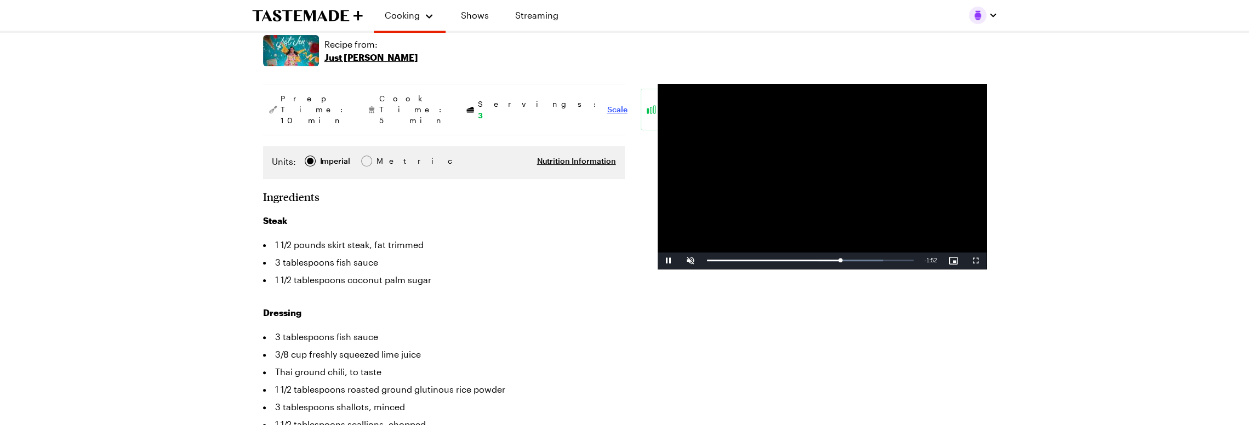  What do you see at coordinates (954, 261) in the screenshot?
I see `button: Picture-in-Picture` at bounding box center [954, 261].